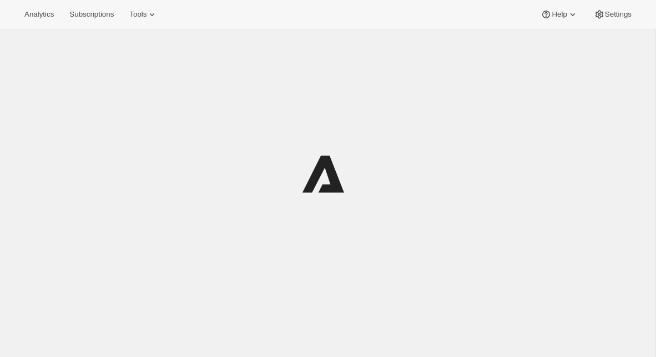 Image resolution: width=656 pixels, height=357 pixels. What do you see at coordinates (559, 14) in the screenshot?
I see `button: Help` at bounding box center [559, 14].